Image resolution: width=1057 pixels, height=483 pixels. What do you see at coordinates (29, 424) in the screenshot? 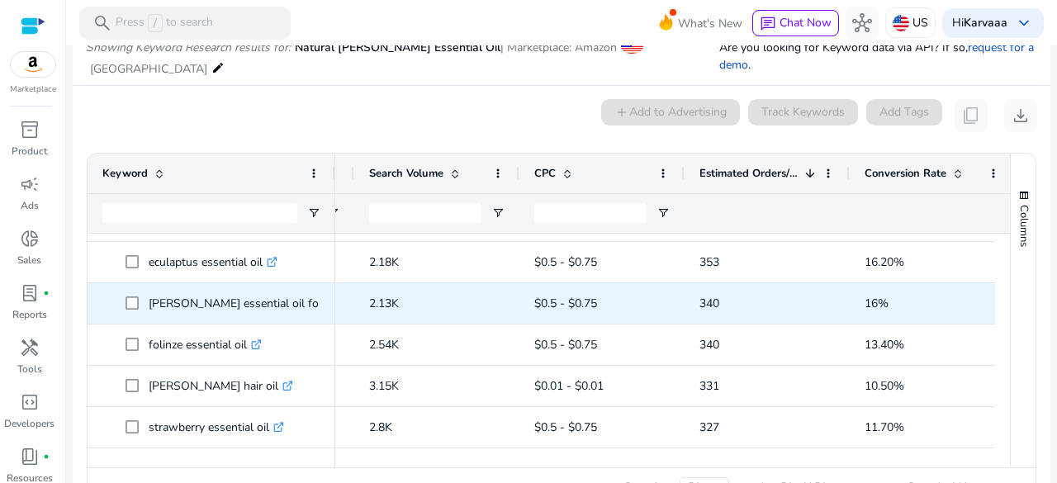
I see `p: Developers` at bounding box center [29, 424].